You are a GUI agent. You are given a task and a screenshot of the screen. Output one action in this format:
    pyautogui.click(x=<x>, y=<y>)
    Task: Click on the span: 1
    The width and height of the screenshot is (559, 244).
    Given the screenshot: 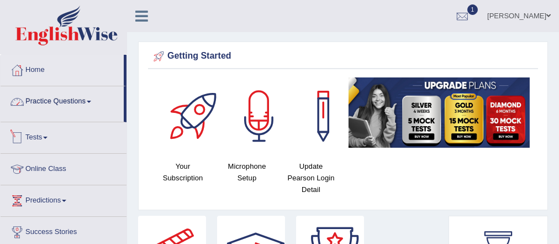 What is the action you would take?
    pyautogui.click(x=473, y=9)
    